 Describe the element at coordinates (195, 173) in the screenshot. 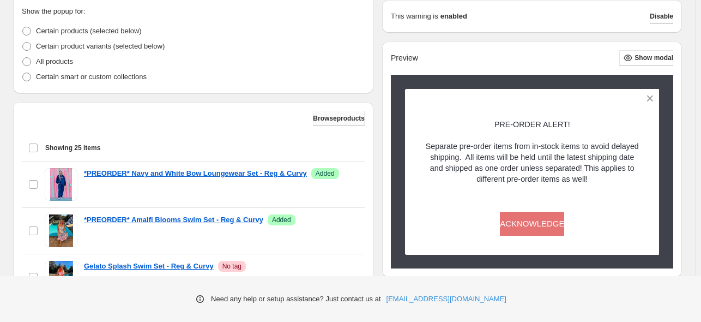

I see `a: *PREORDER* Navy and White Bow Loungewear Set - Reg & Curvy` at that location.